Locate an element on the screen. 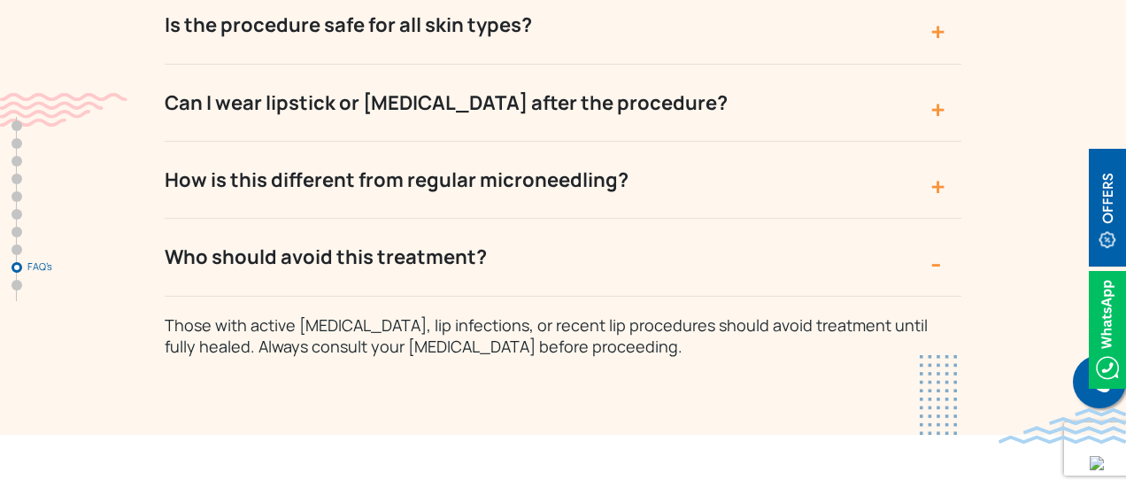 This screenshot has width=1126, height=488. img: Whatsappicon is located at coordinates (1108, 329).